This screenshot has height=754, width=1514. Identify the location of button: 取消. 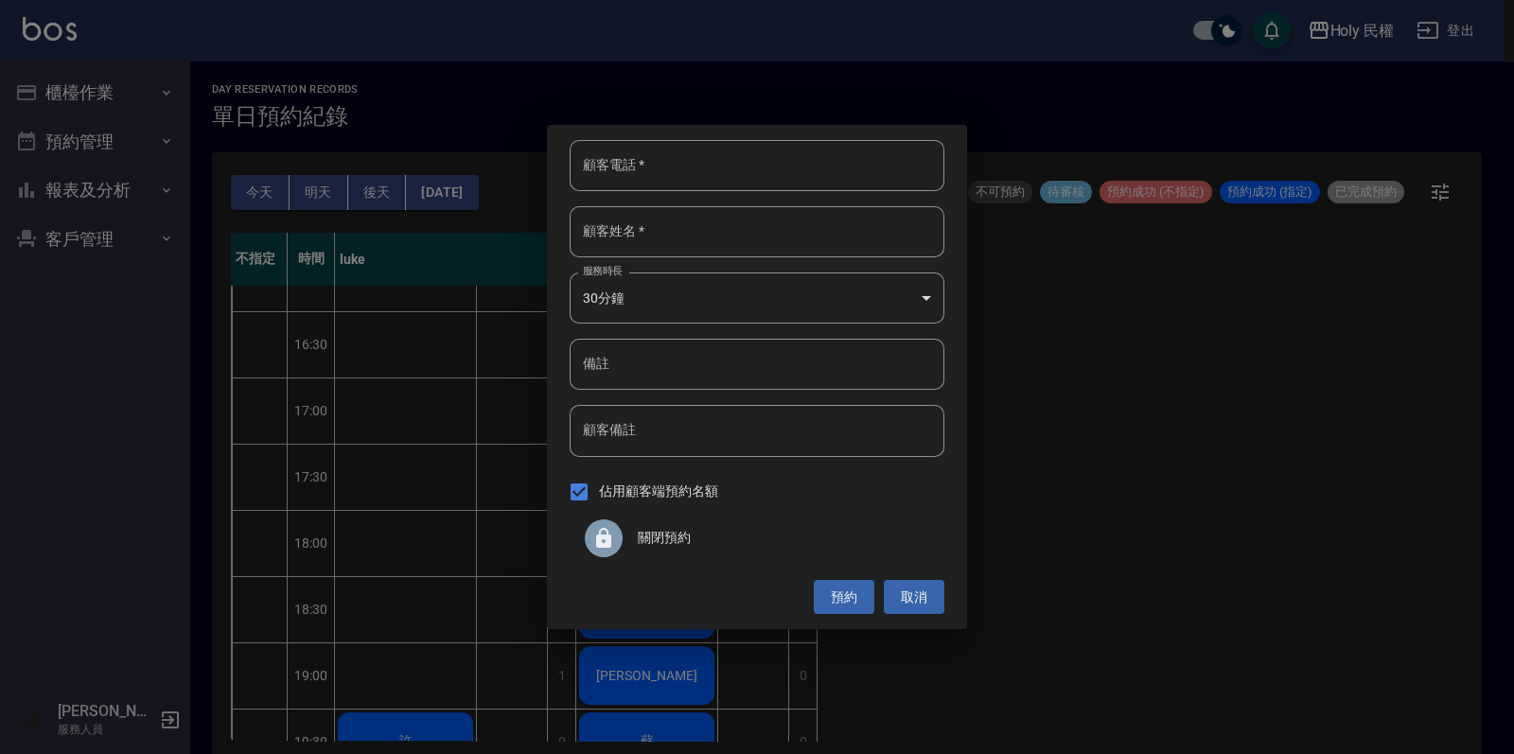
(914, 597).